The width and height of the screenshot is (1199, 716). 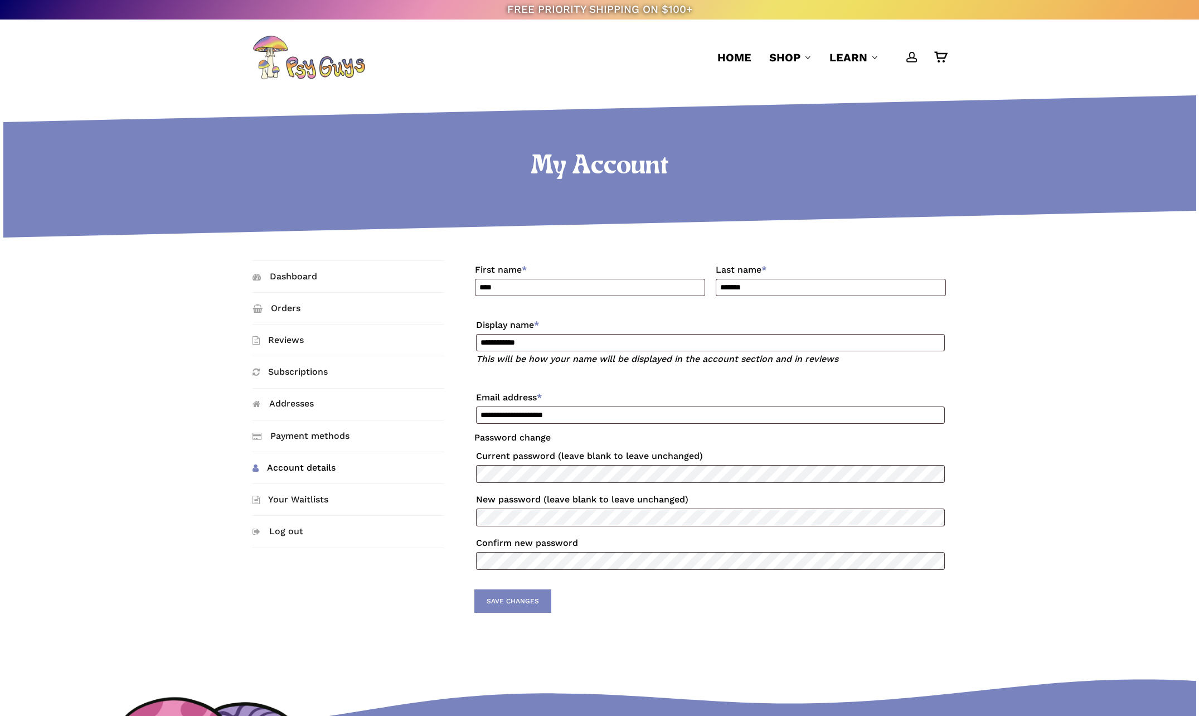 What do you see at coordinates (348, 436) in the screenshot?
I see `a: Payment methods` at bounding box center [348, 436].